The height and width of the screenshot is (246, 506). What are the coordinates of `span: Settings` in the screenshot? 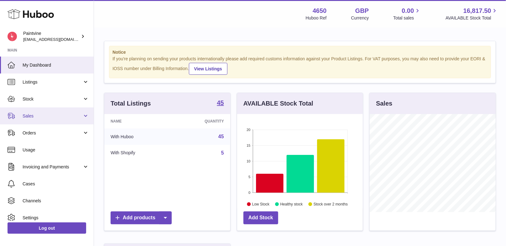 It's located at (56, 217).